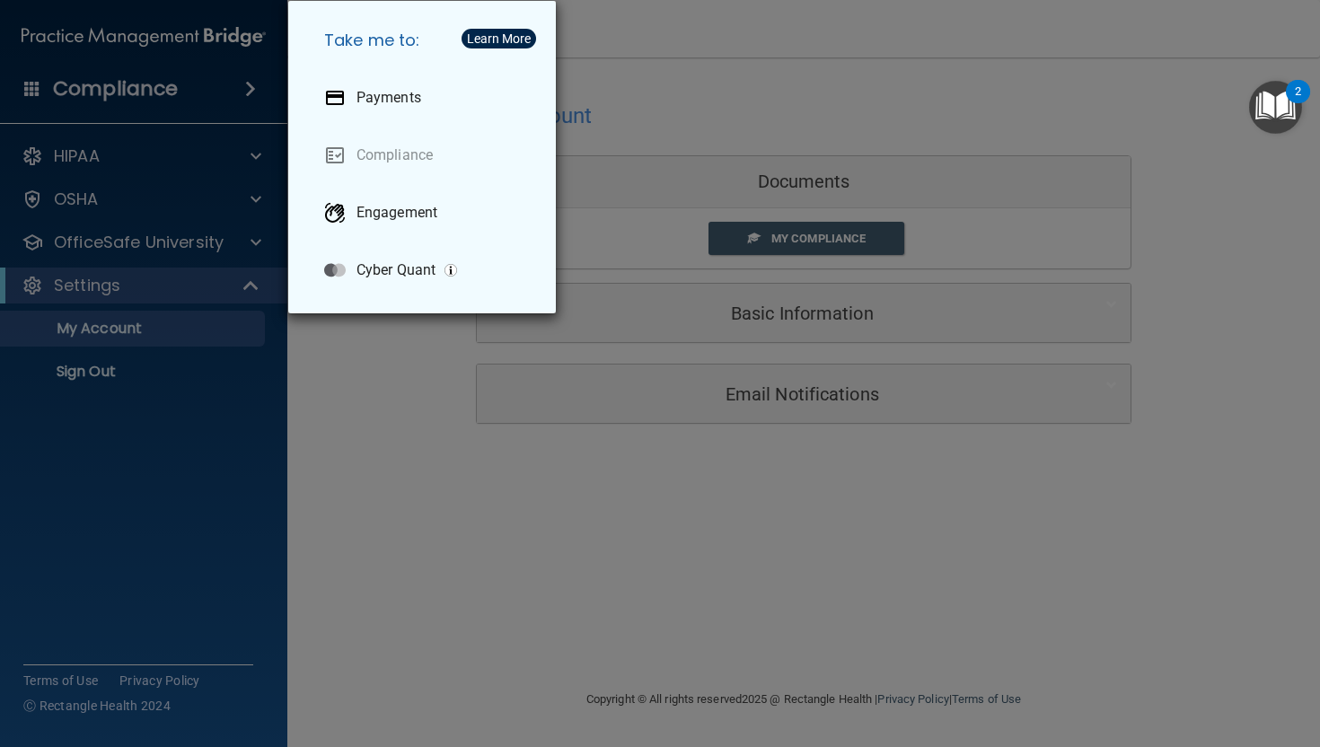 Image resolution: width=1320 pixels, height=747 pixels. What do you see at coordinates (425, 155) in the screenshot?
I see `a: Compliance` at bounding box center [425, 155].